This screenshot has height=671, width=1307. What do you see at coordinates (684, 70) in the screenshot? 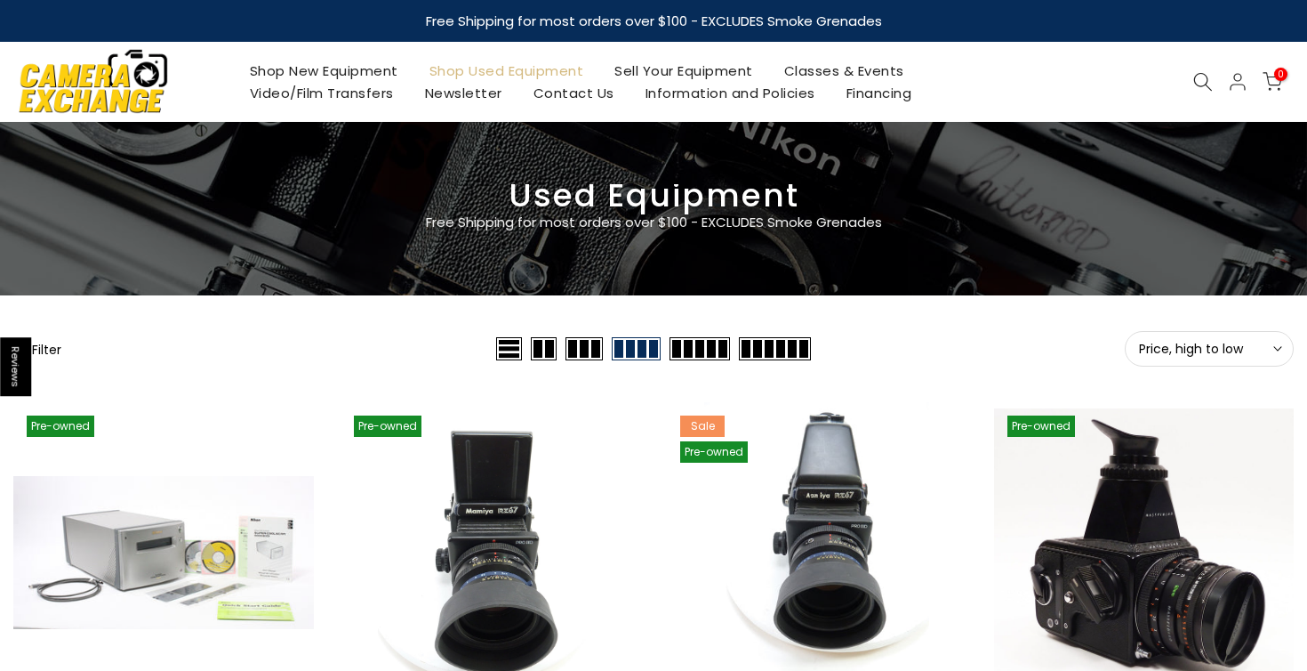
I see `a: Sell Your Equipment` at bounding box center [684, 70].